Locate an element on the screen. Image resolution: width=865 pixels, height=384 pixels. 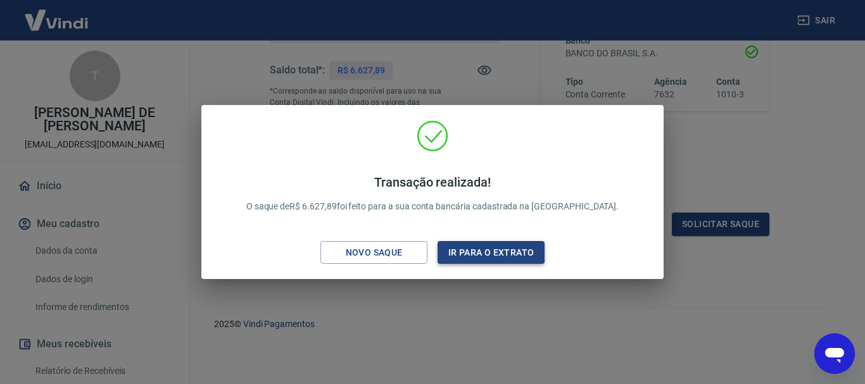
h4: Transação realizada! is located at coordinates (432, 182).